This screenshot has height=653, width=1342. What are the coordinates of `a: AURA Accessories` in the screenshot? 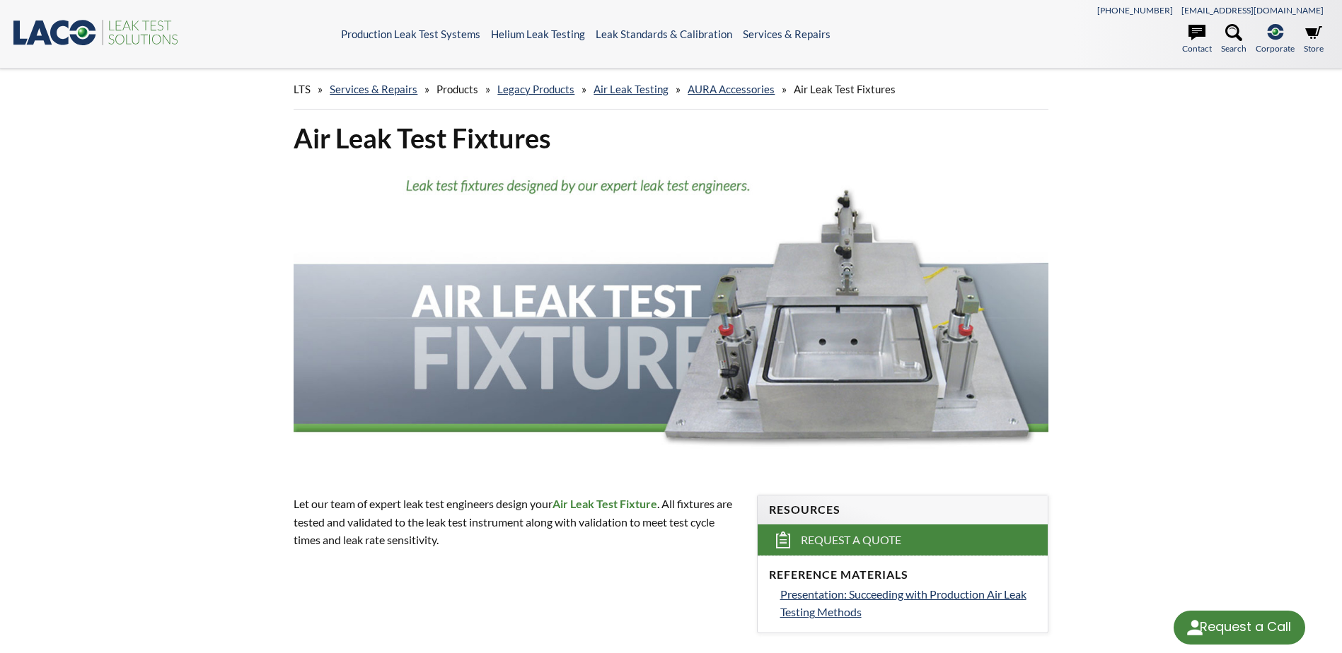 It's located at (731, 89).